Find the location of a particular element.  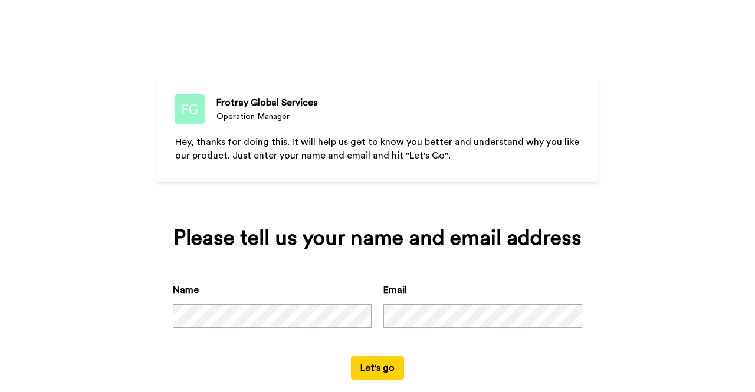

img: Operation Manager is located at coordinates (190, 109).